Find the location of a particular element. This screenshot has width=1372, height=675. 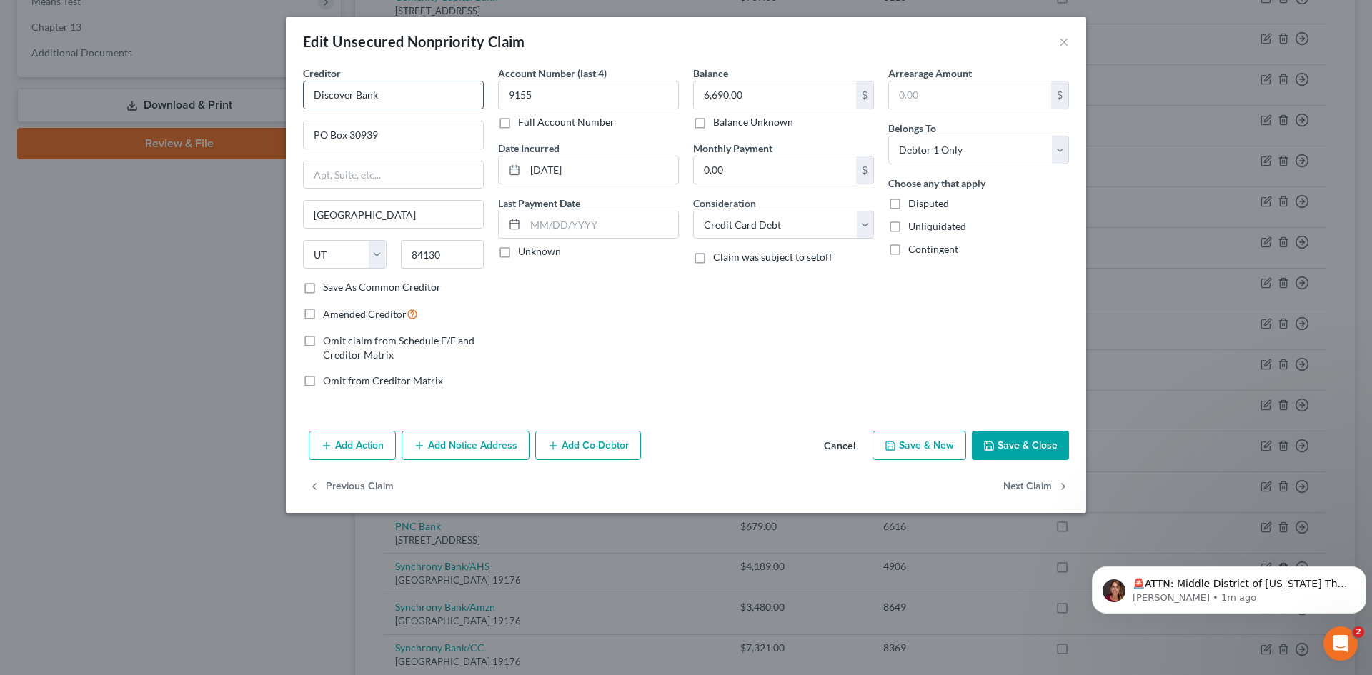

button: Save & New is located at coordinates (919, 446).